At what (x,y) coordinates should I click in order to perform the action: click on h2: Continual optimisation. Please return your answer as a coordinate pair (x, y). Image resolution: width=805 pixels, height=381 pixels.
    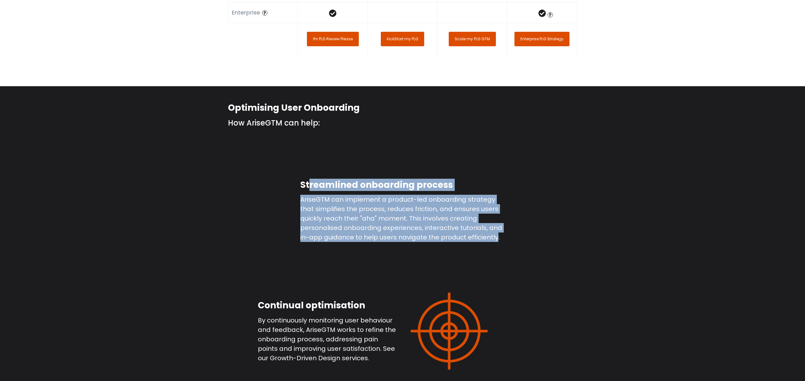
    Looking at the image, I should click on (327, 305).